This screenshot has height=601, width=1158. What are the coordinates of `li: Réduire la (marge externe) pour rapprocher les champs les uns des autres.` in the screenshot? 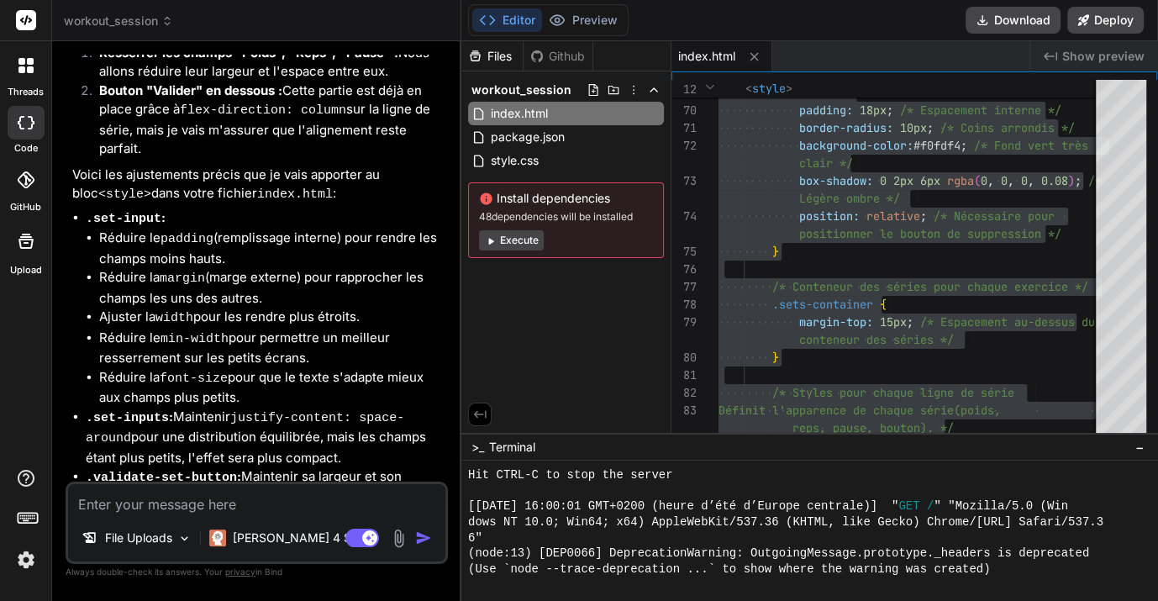 It's located at (271, 287).